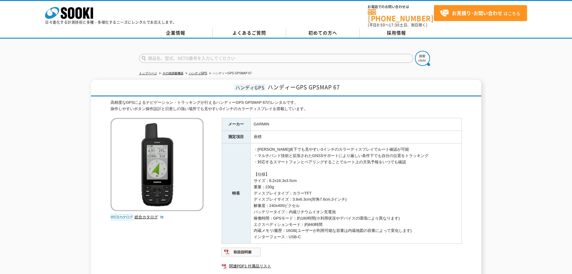 The height and width of the screenshot is (274, 572). What do you see at coordinates (423, 58) in the screenshot?
I see `img: btn_search.png` at bounding box center [423, 58].